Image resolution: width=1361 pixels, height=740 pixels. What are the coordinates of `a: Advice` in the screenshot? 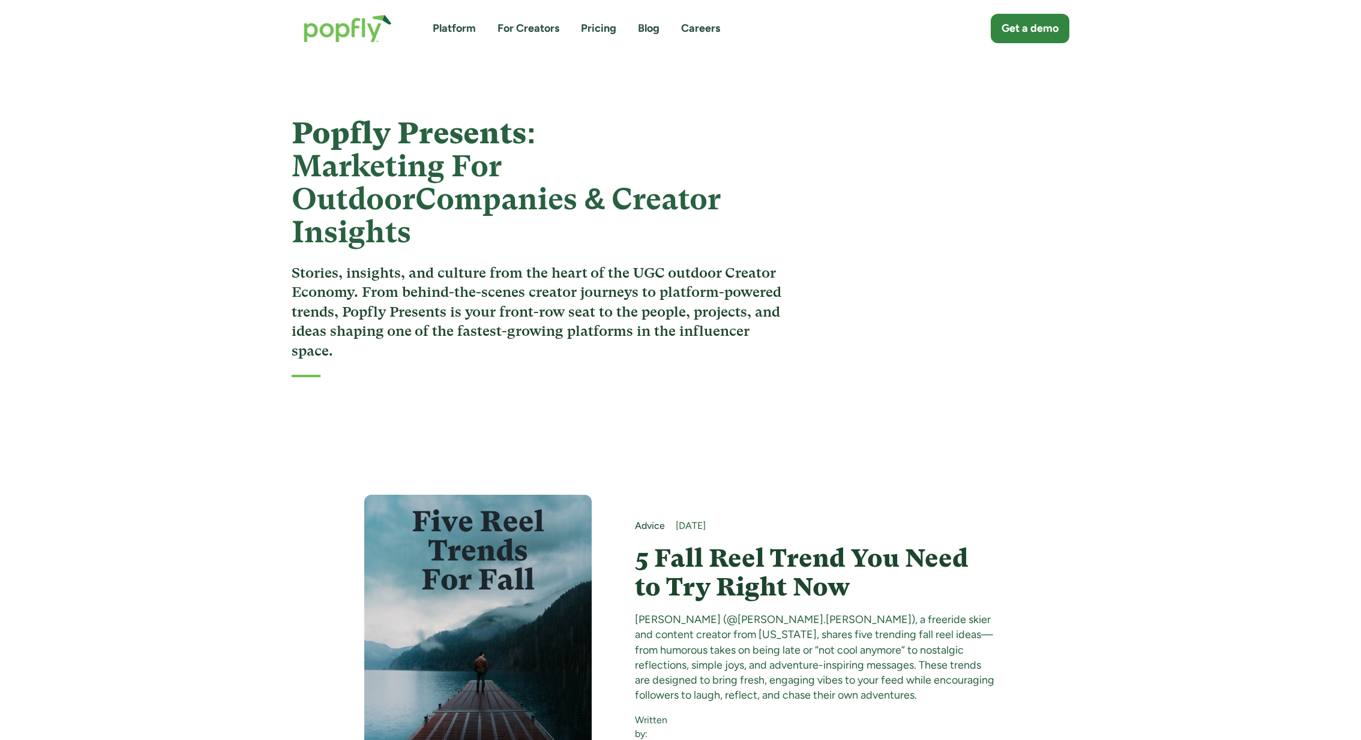 It's located at (650, 526).